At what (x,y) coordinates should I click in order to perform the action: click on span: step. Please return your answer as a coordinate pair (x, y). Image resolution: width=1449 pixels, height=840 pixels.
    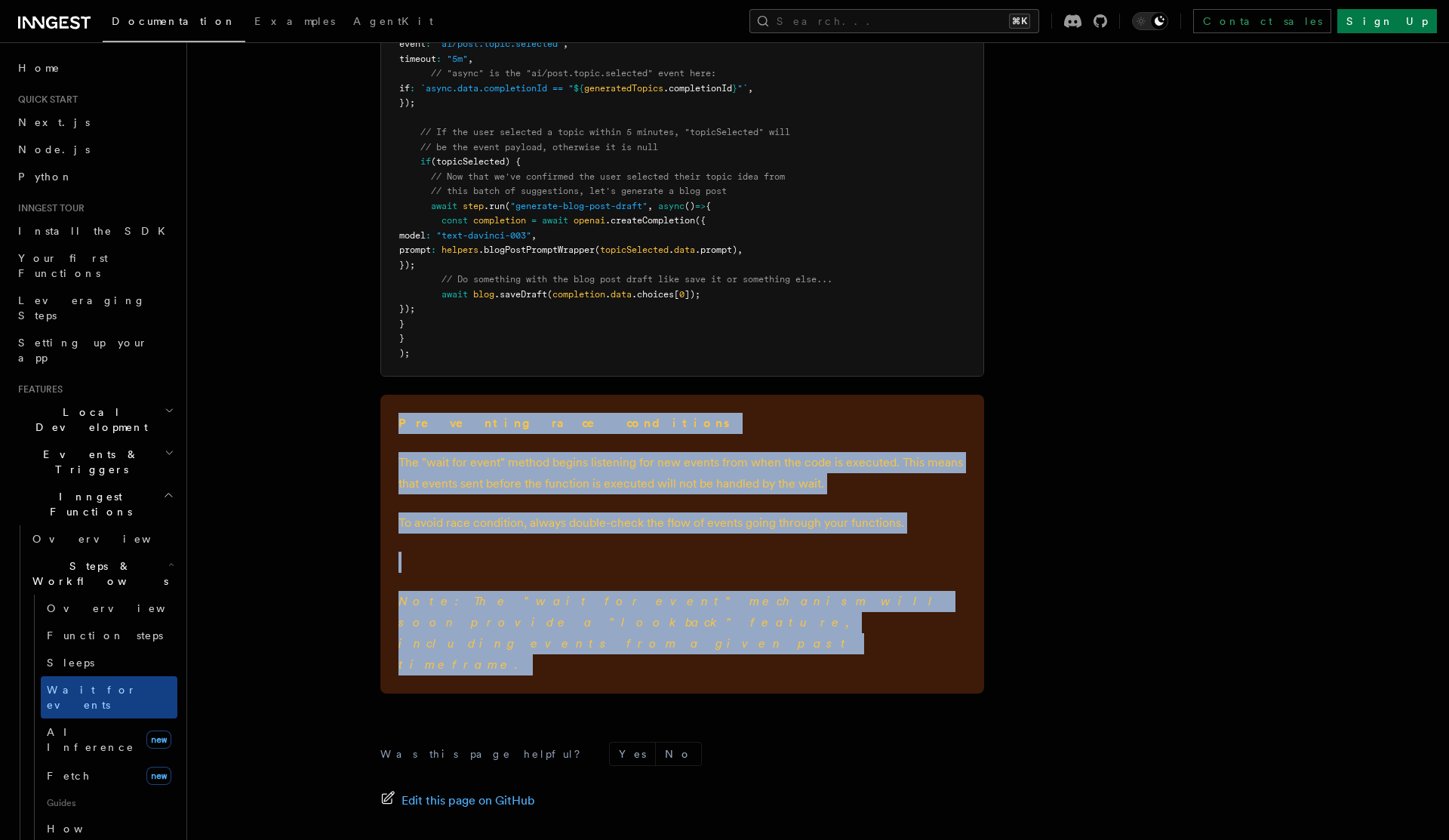
    Looking at the image, I should click on (473, 206).